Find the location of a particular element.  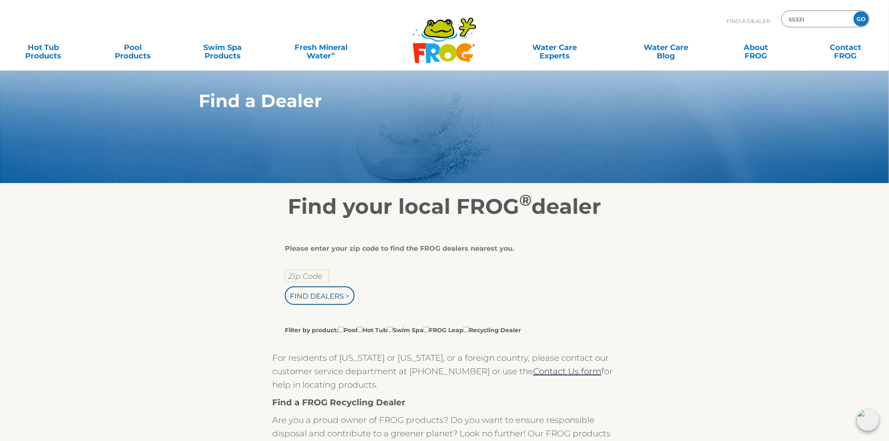

a: Hot TubProducts is located at coordinates (43, 47).